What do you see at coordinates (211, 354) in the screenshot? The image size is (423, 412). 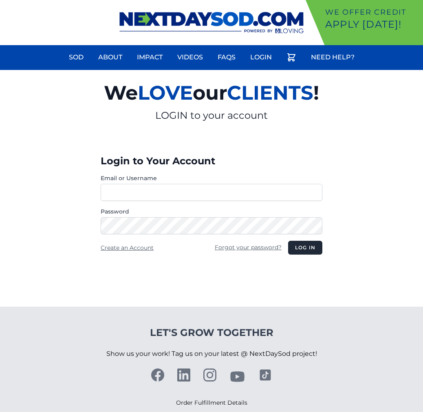 I see `p: Show us your work! Tag us on your latest @ NextDaySod project!` at bounding box center [211, 354].